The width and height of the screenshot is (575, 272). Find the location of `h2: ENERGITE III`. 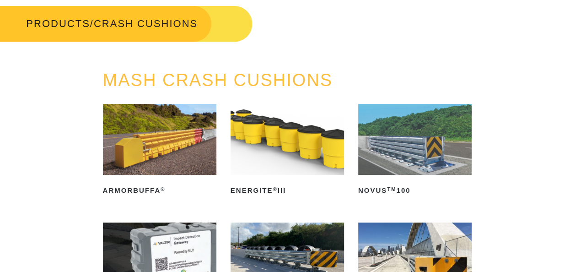

h2: ENERGITE III is located at coordinates (287, 190).